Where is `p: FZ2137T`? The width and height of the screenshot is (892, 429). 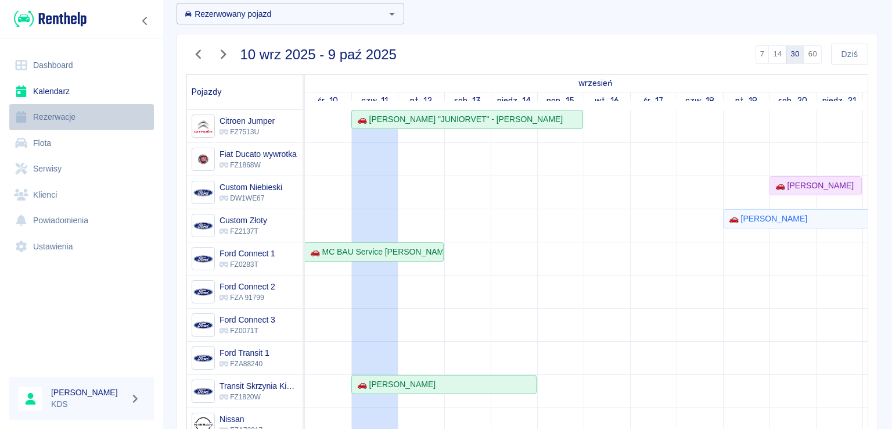 p: FZ2137T is located at coordinates (243, 231).